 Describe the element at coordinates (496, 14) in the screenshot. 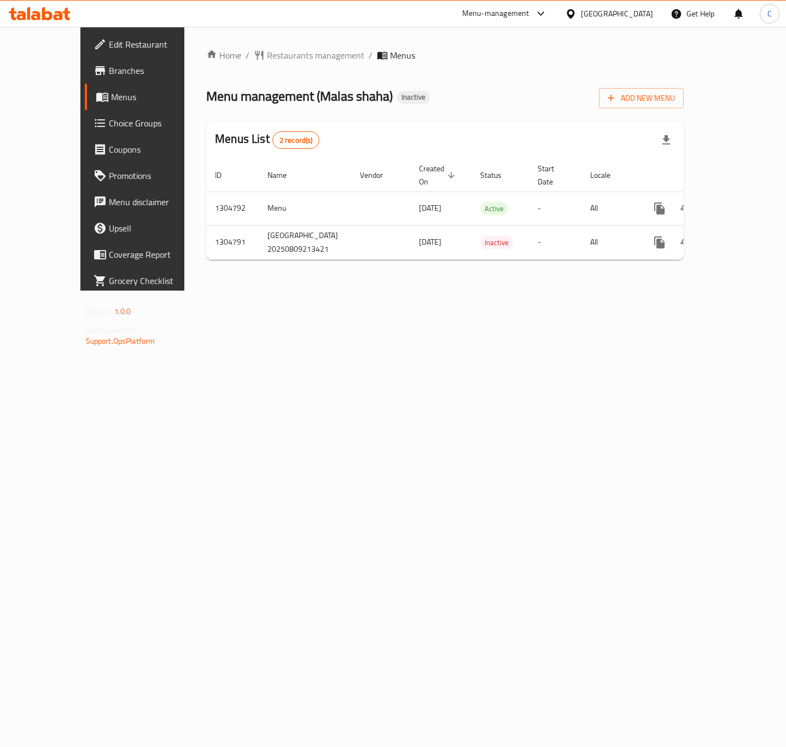

I see `div: Menu-management` at that location.